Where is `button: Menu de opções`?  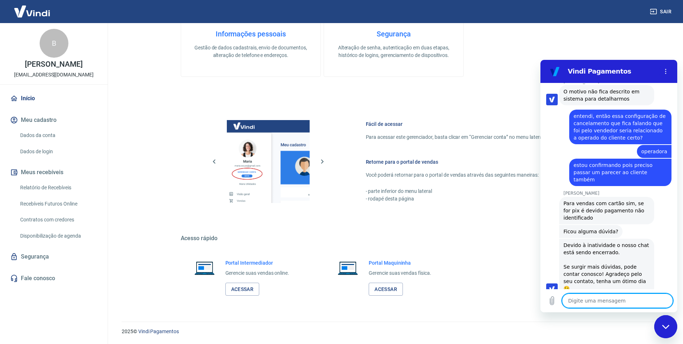
button: Menu de opções is located at coordinates (125, 12).